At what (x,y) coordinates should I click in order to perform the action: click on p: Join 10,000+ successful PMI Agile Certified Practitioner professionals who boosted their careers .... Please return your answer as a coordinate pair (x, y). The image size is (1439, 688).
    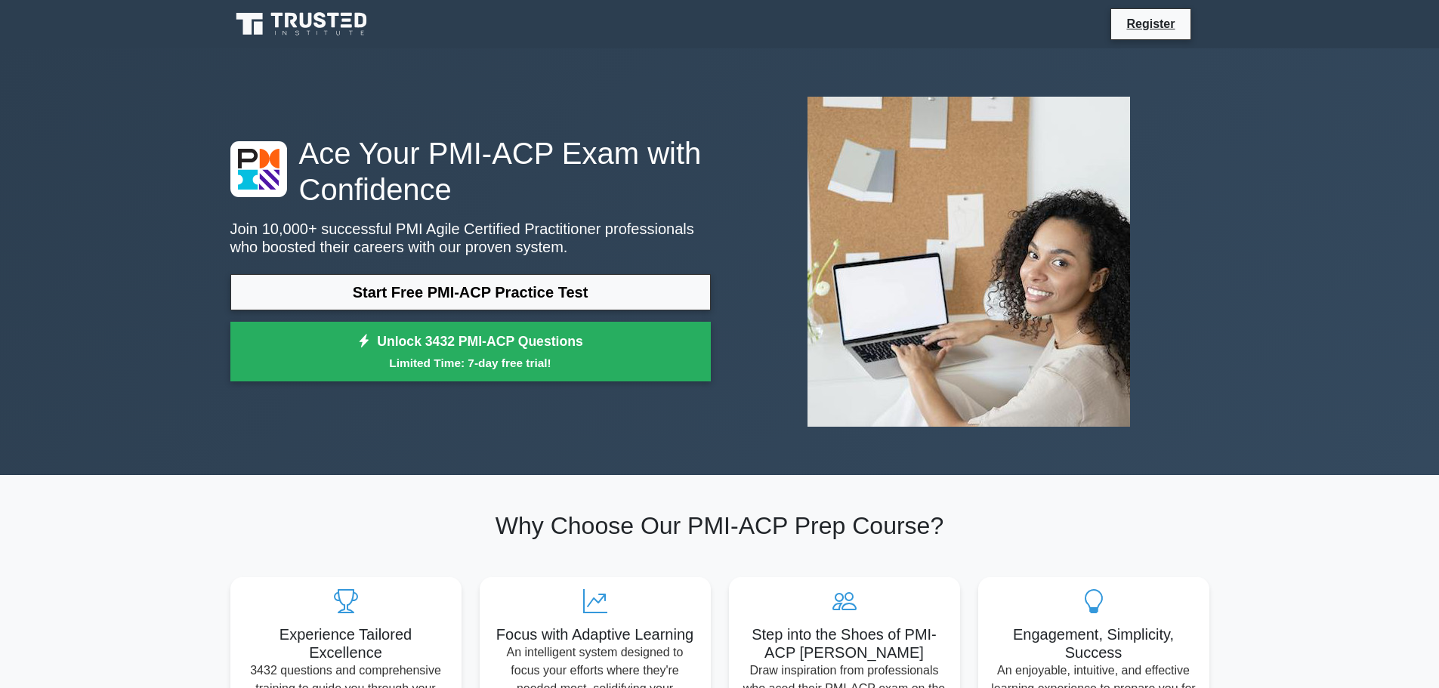
    Looking at the image, I should click on (471, 238).